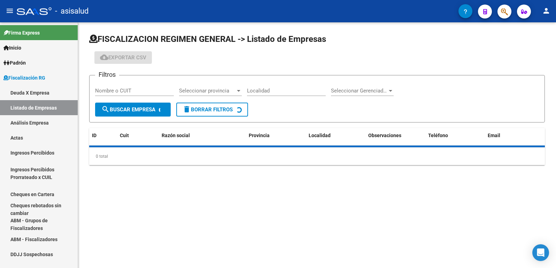 The height and width of the screenshot is (268, 556). Describe the element at coordinates (317, 156) in the screenshot. I see `div: 0 total` at that location.